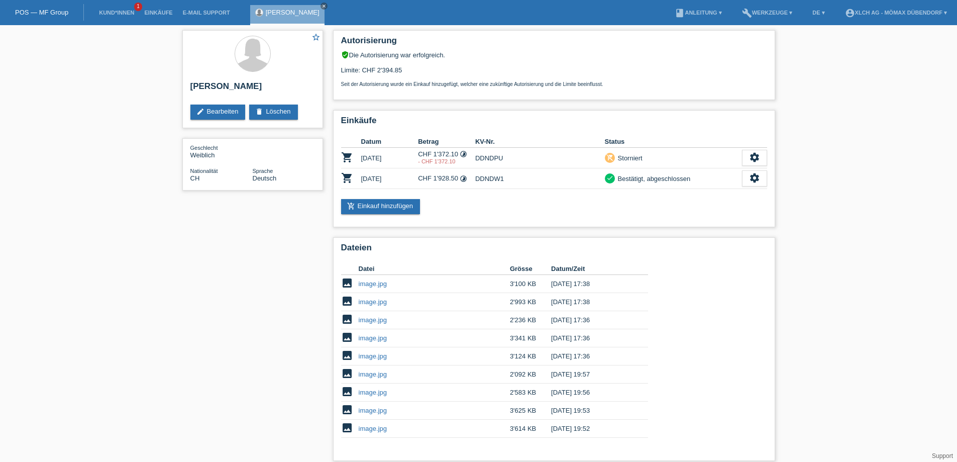  What do you see at coordinates (390, 142) in the screenshot?
I see `th: Datum` at bounding box center [390, 142].